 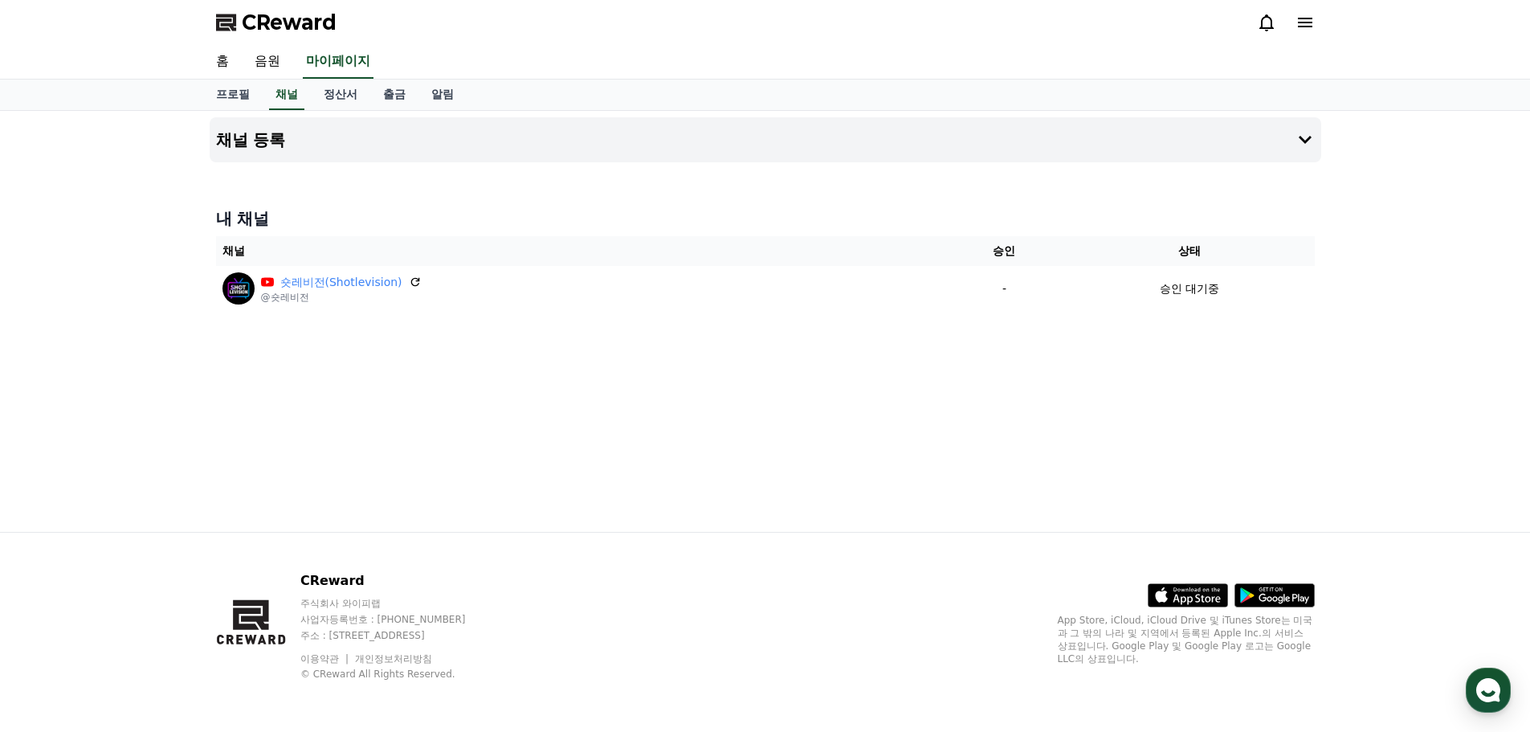 What do you see at coordinates (398, 603) in the screenshot?
I see `p: 주식회사 와이피랩` at bounding box center [398, 603].